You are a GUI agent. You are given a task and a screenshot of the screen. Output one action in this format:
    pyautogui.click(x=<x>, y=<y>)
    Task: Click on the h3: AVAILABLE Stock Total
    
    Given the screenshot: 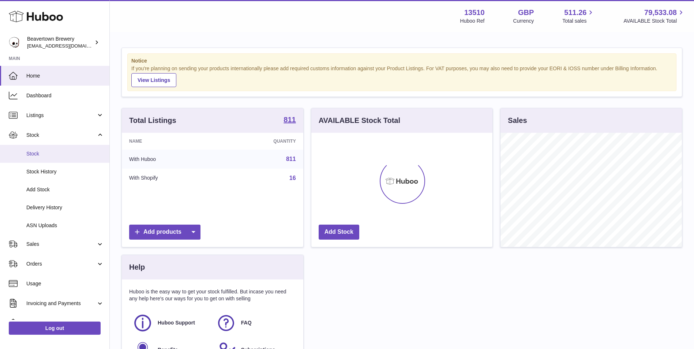 What is the action you would take?
    pyautogui.click(x=359, y=120)
    